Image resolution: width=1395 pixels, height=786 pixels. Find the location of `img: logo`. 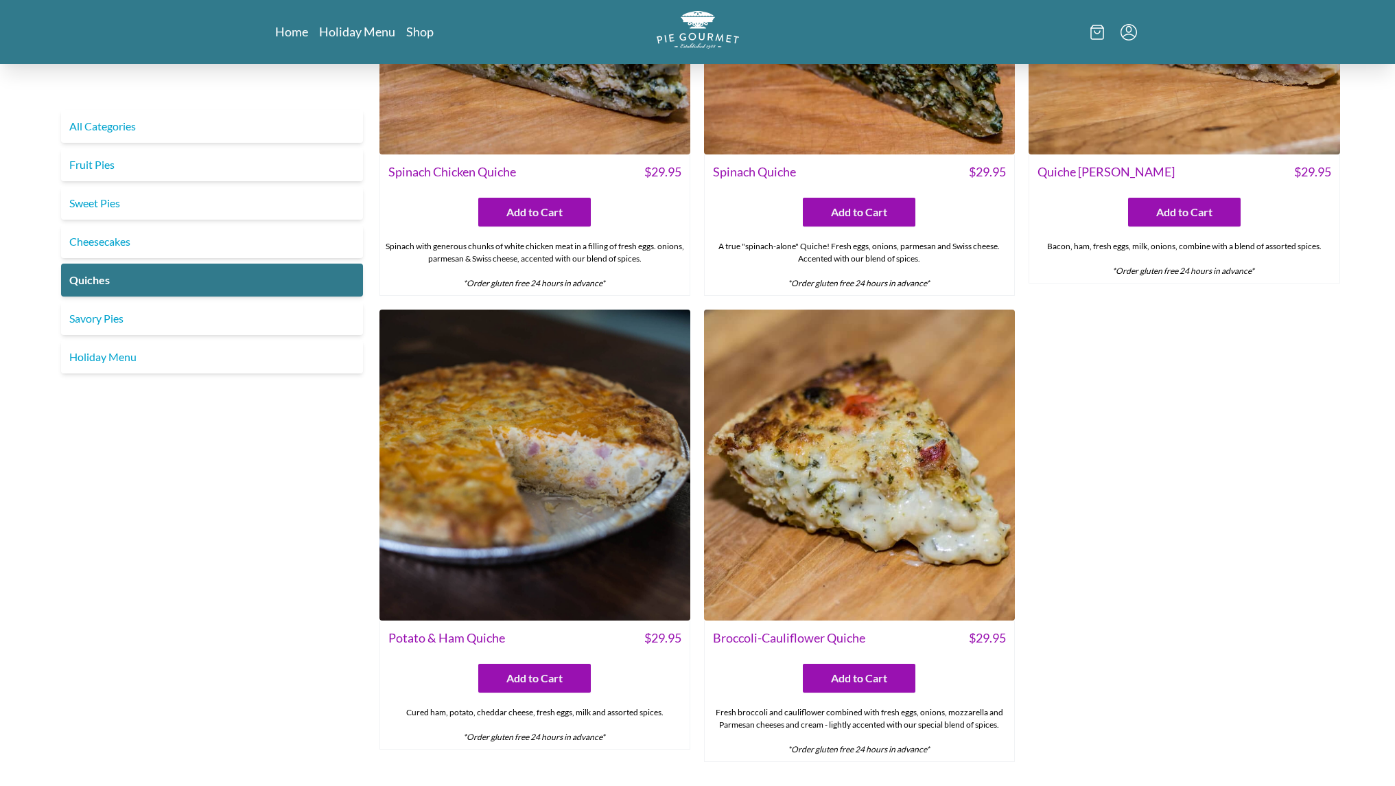

img: logo is located at coordinates (698, 30).